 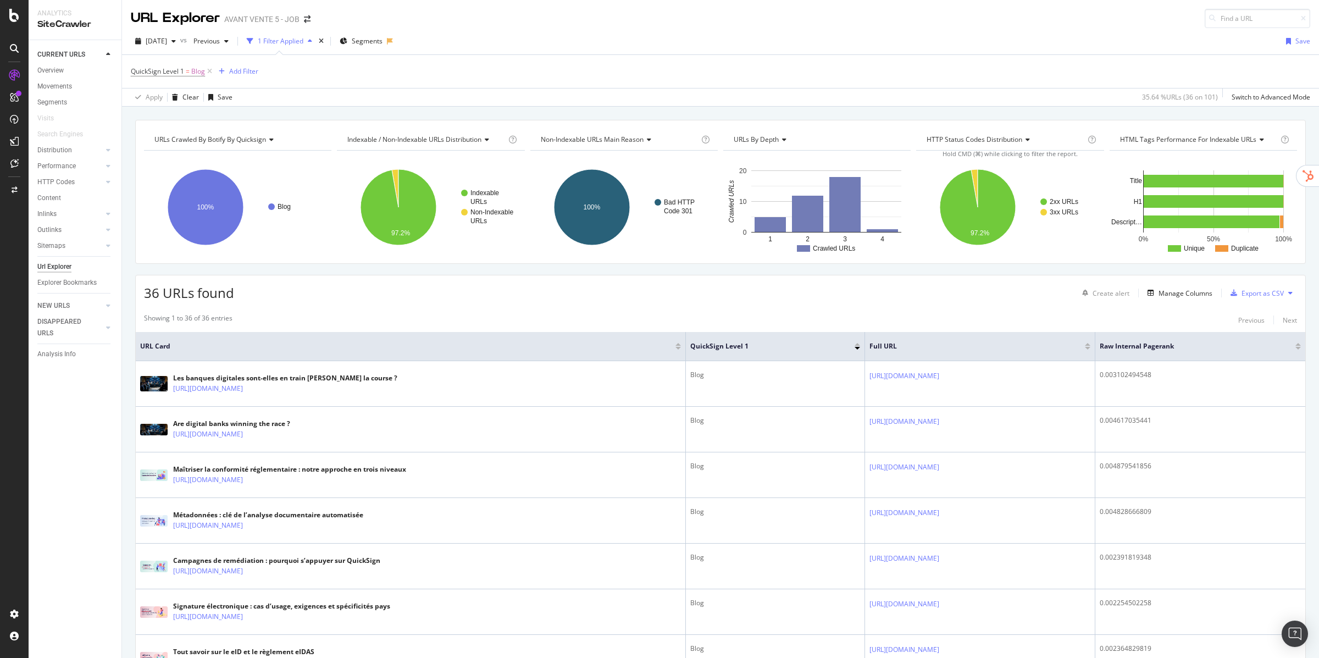 What do you see at coordinates (1268, 97) in the screenshot?
I see `button: Switch to Advanced Mode` at bounding box center [1268, 97].